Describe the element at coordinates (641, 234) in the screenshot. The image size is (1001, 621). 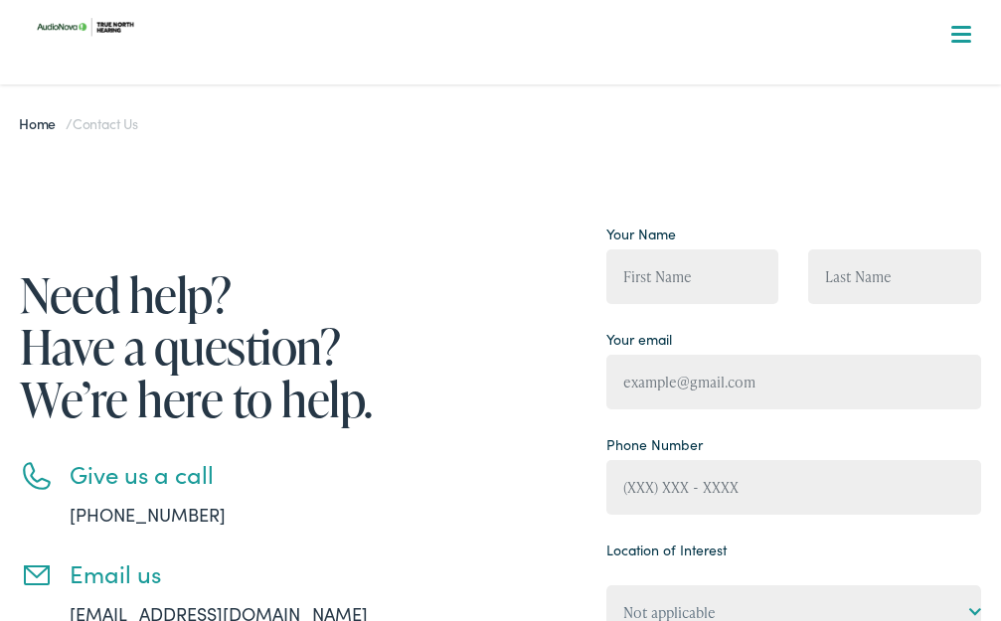
I see `label: Your Name` at that location.